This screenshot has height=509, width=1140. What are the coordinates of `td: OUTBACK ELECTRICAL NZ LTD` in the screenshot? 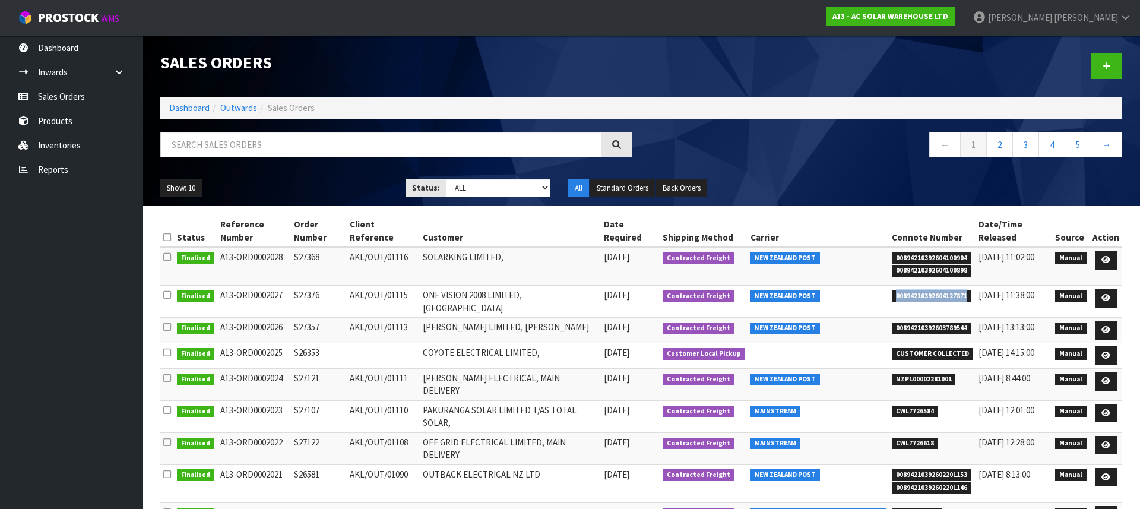 It's located at (510, 483).